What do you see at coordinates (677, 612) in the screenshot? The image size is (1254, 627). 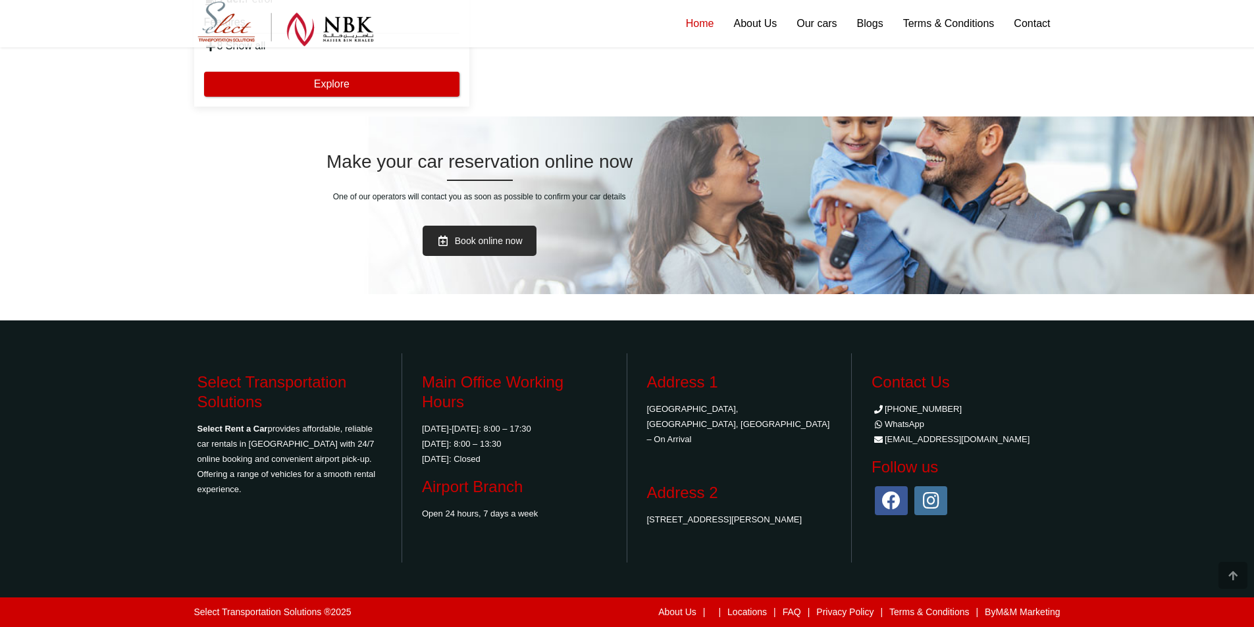 I see `a: About Us` at bounding box center [677, 612].